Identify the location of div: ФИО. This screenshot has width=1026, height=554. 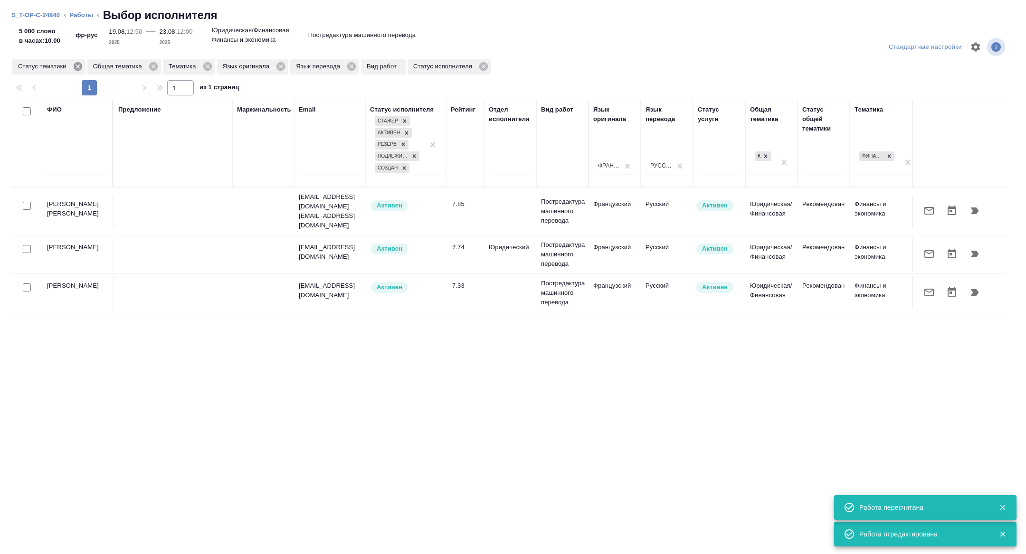
(54, 110).